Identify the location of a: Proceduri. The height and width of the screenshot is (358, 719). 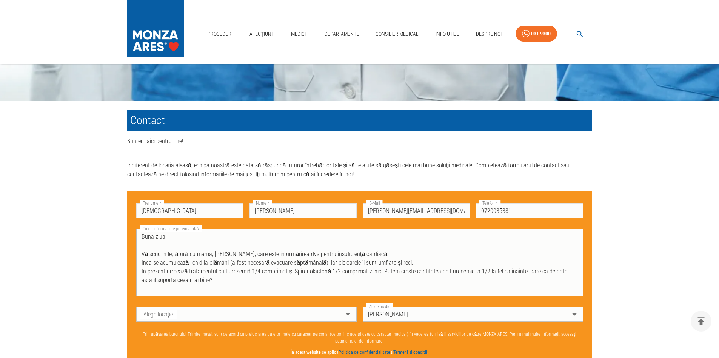
(220, 34).